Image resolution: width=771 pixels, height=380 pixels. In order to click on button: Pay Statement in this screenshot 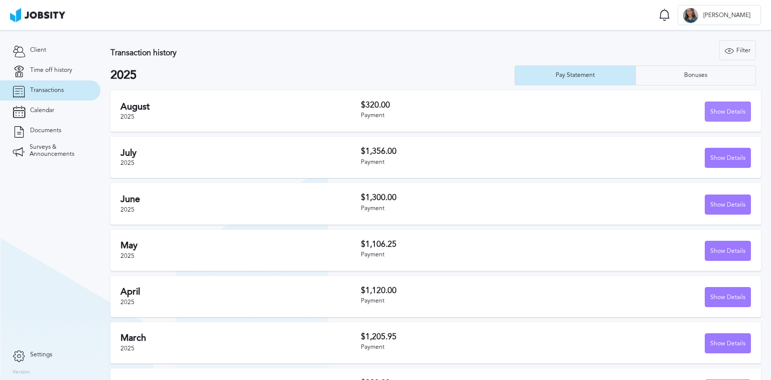, I will do `click(575, 75)`.